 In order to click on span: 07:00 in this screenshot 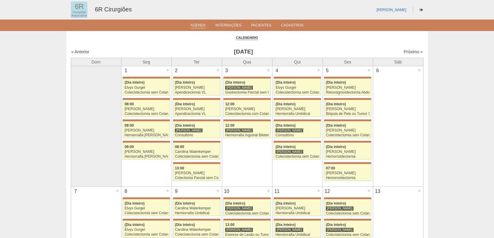, I will do `click(330, 169)`.